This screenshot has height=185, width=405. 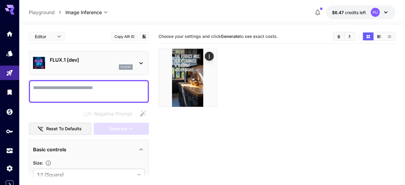 What do you see at coordinates (113, 113) in the screenshot?
I see `span: Negative Prompt` at bounding box center [113, 113].